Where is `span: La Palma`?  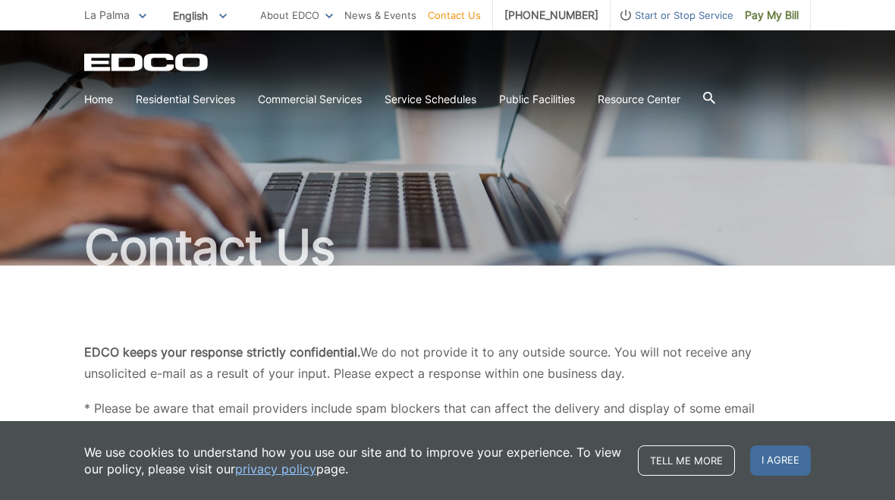
span: La Palma is located at coordinates (107, 14).